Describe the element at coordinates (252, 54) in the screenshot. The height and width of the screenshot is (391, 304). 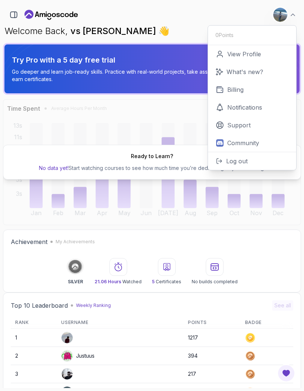
I see `a: View Profile` at that location.